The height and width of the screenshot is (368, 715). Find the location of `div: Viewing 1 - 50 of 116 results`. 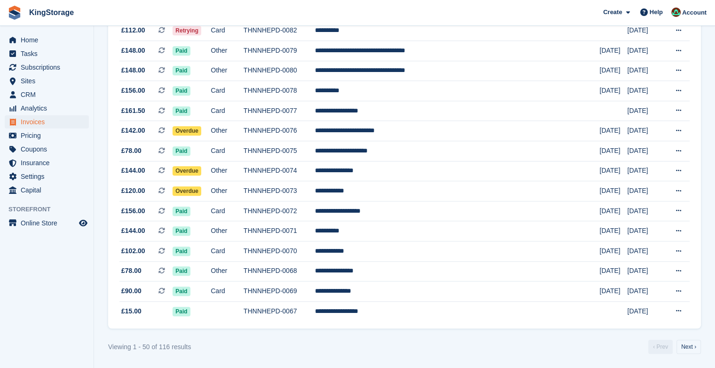

div: Viewing 1 - 50 of 116 results is located at coordinates (149, 346).